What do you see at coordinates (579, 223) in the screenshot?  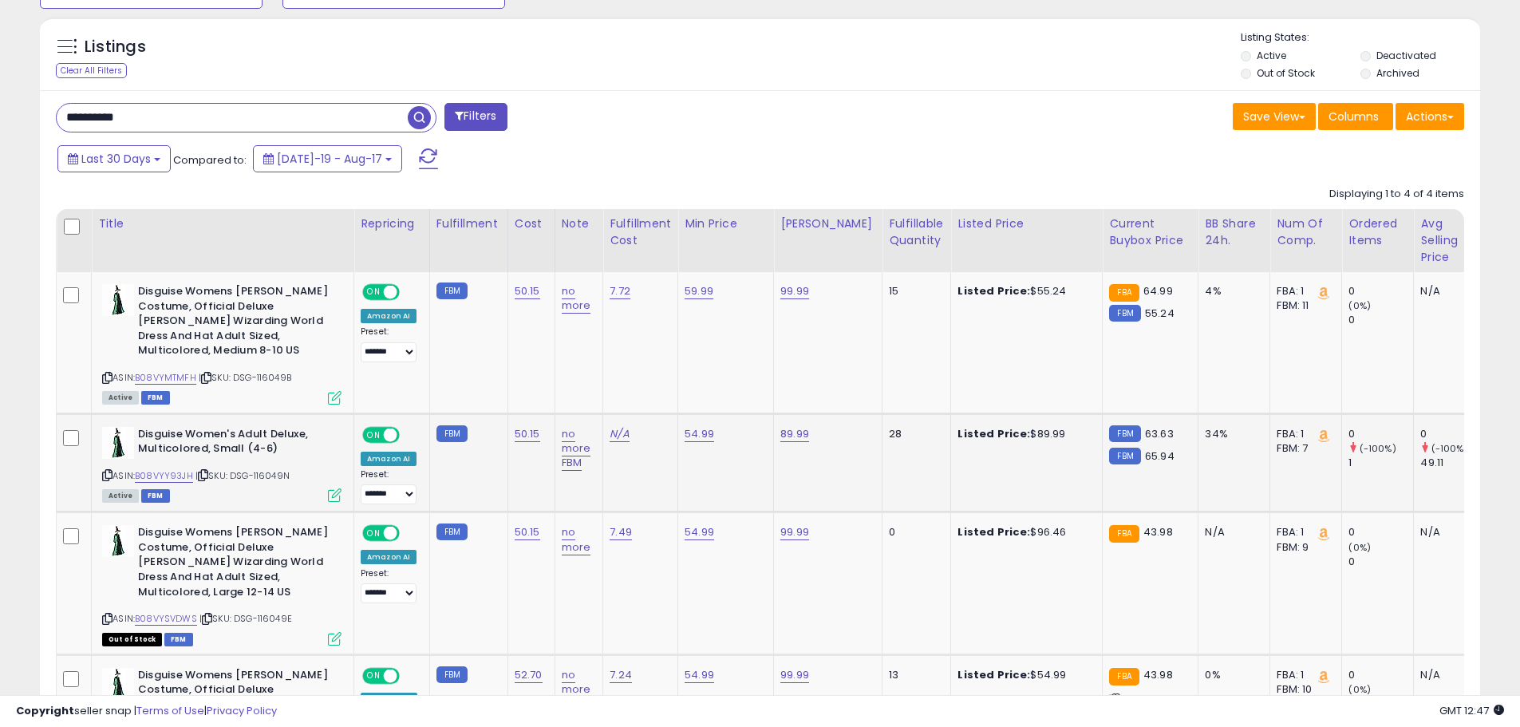 I see `div: Note` at bounding box center [579, 223].